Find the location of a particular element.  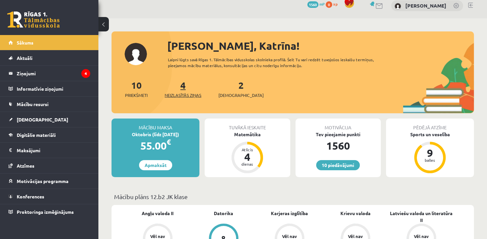

span: xp is located at coordinates (335, 4).